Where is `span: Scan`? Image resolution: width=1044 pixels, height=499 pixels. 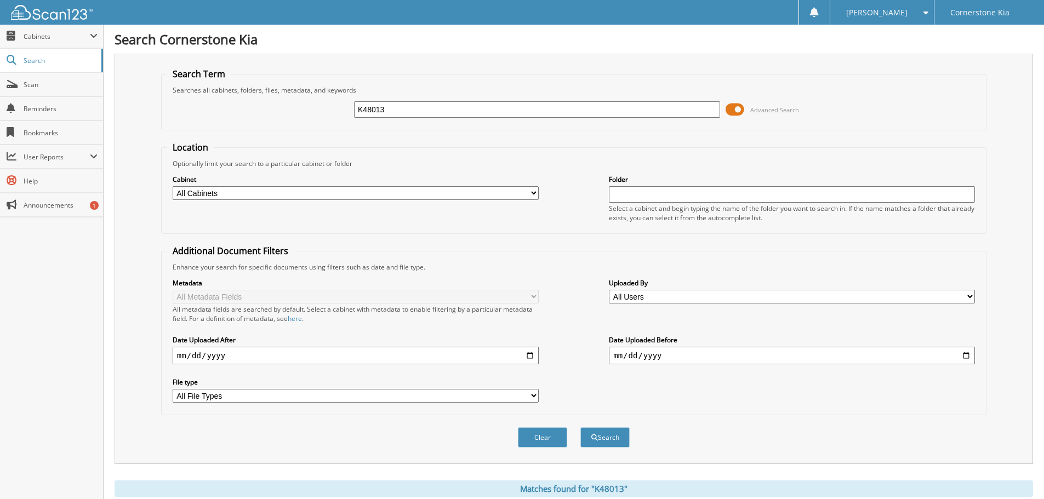
span: Scan is located at coordinates (60, 84).